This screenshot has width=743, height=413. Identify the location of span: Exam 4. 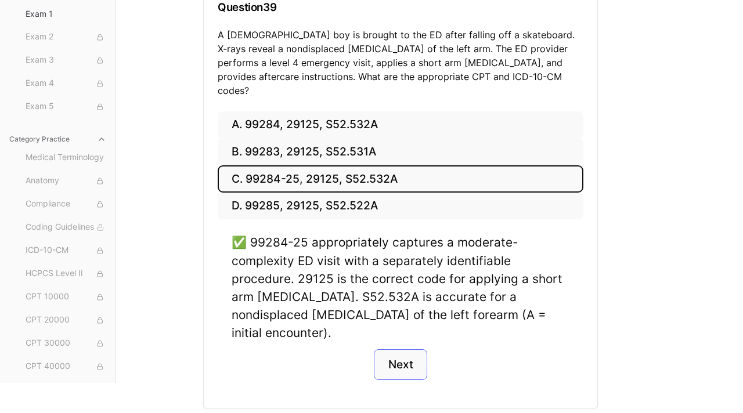
(66, 84).